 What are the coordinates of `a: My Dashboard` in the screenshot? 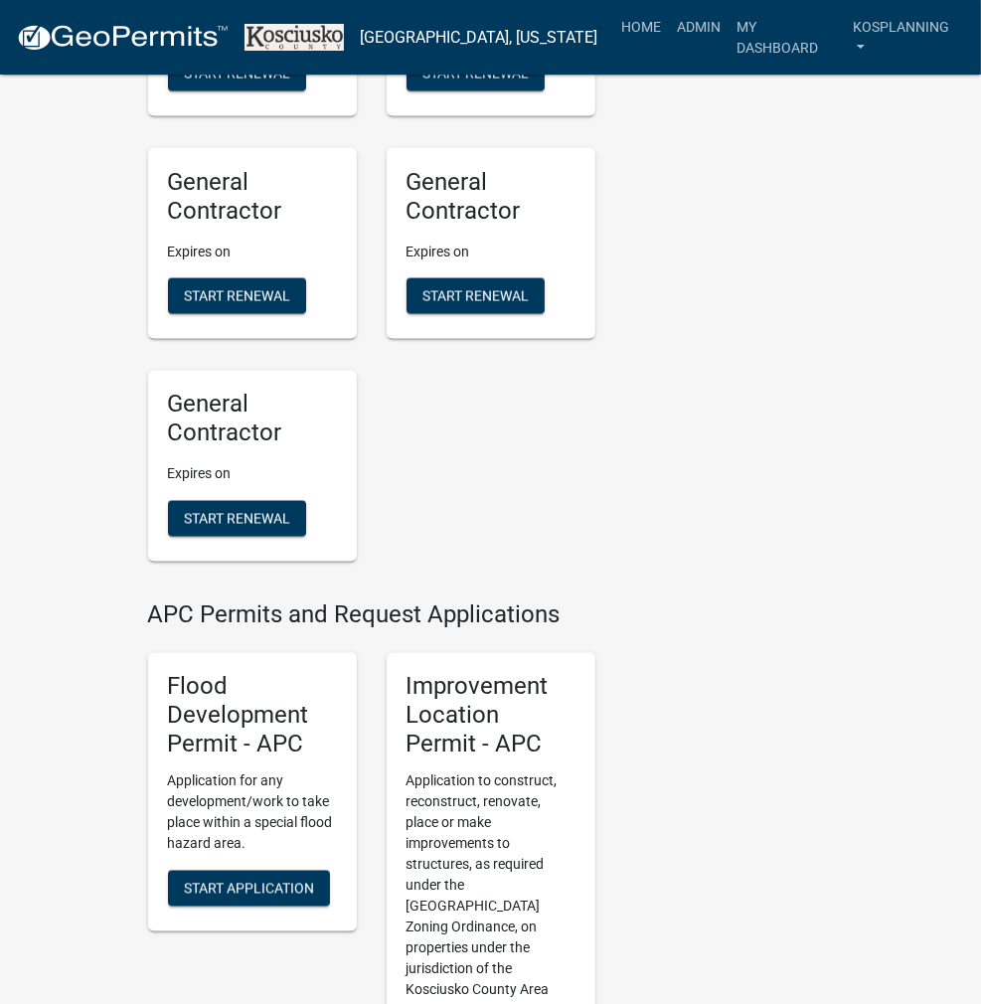 It's located at (787, 37).